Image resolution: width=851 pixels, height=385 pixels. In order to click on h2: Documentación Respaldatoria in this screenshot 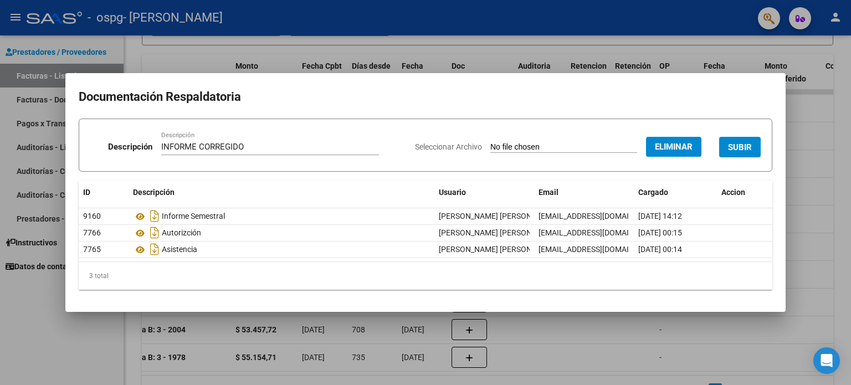, I will do `click(425, 97)`.